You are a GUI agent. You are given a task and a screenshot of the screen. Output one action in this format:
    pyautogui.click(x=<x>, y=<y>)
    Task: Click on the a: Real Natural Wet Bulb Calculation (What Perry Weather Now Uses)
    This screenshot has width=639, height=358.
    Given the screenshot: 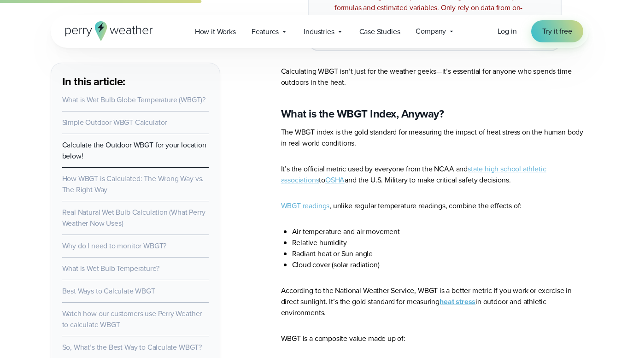 What is the action you would take?
    pyautogui.click(x=134, y=217)
    